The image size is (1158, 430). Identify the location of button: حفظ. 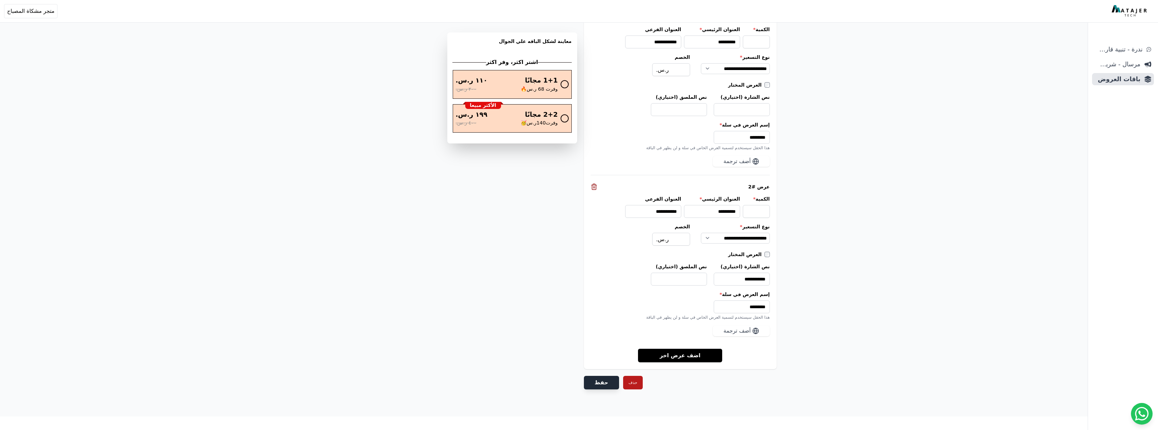
(601, 382).